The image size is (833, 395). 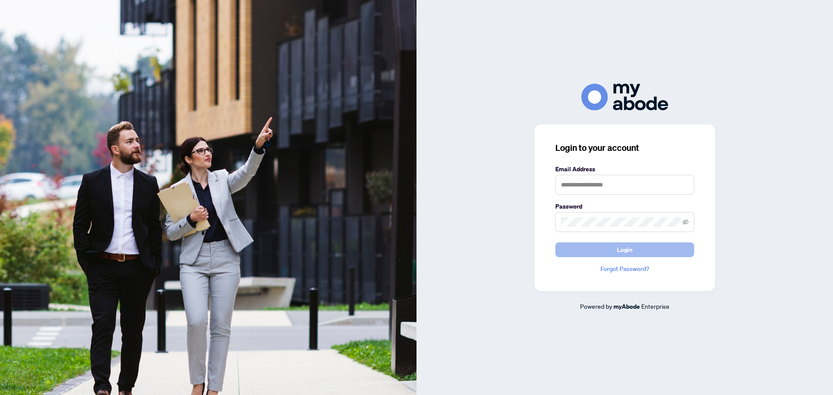 I want to click on img: ma-logo, so click(x=624, y=97).